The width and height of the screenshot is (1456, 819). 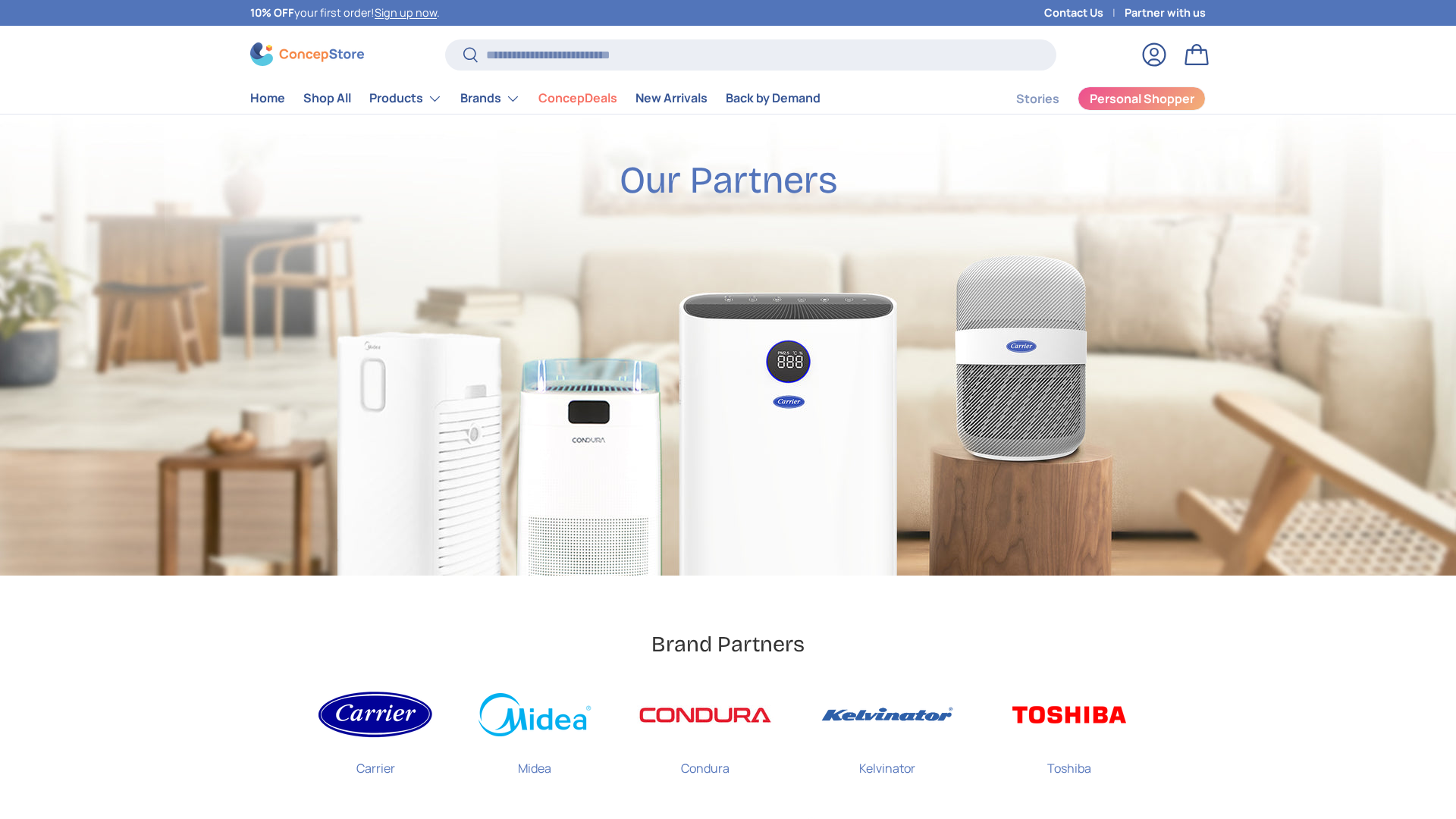 I want to click on summary: Products, so click(x=406, y=98).